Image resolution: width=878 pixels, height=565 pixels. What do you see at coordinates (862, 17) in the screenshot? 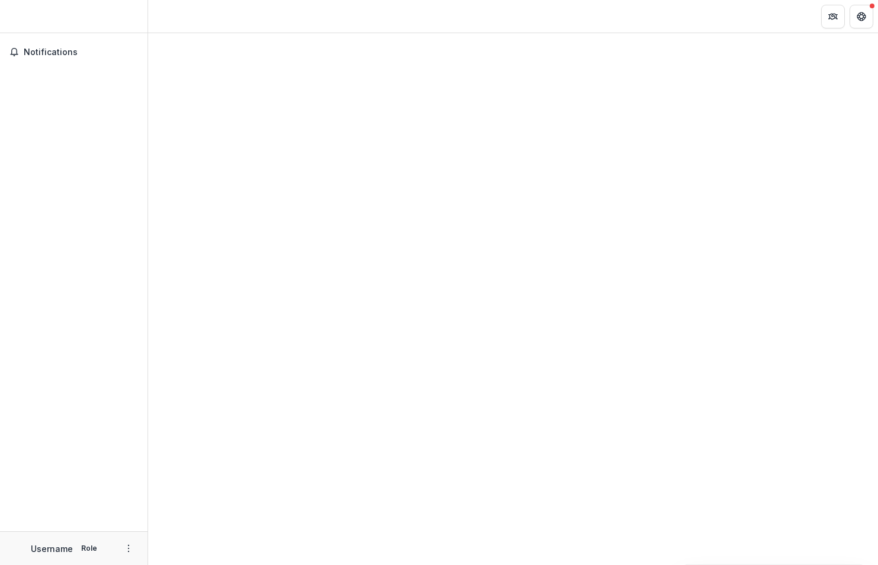
I see `button: Get Help` at bounding box center [862, 17].